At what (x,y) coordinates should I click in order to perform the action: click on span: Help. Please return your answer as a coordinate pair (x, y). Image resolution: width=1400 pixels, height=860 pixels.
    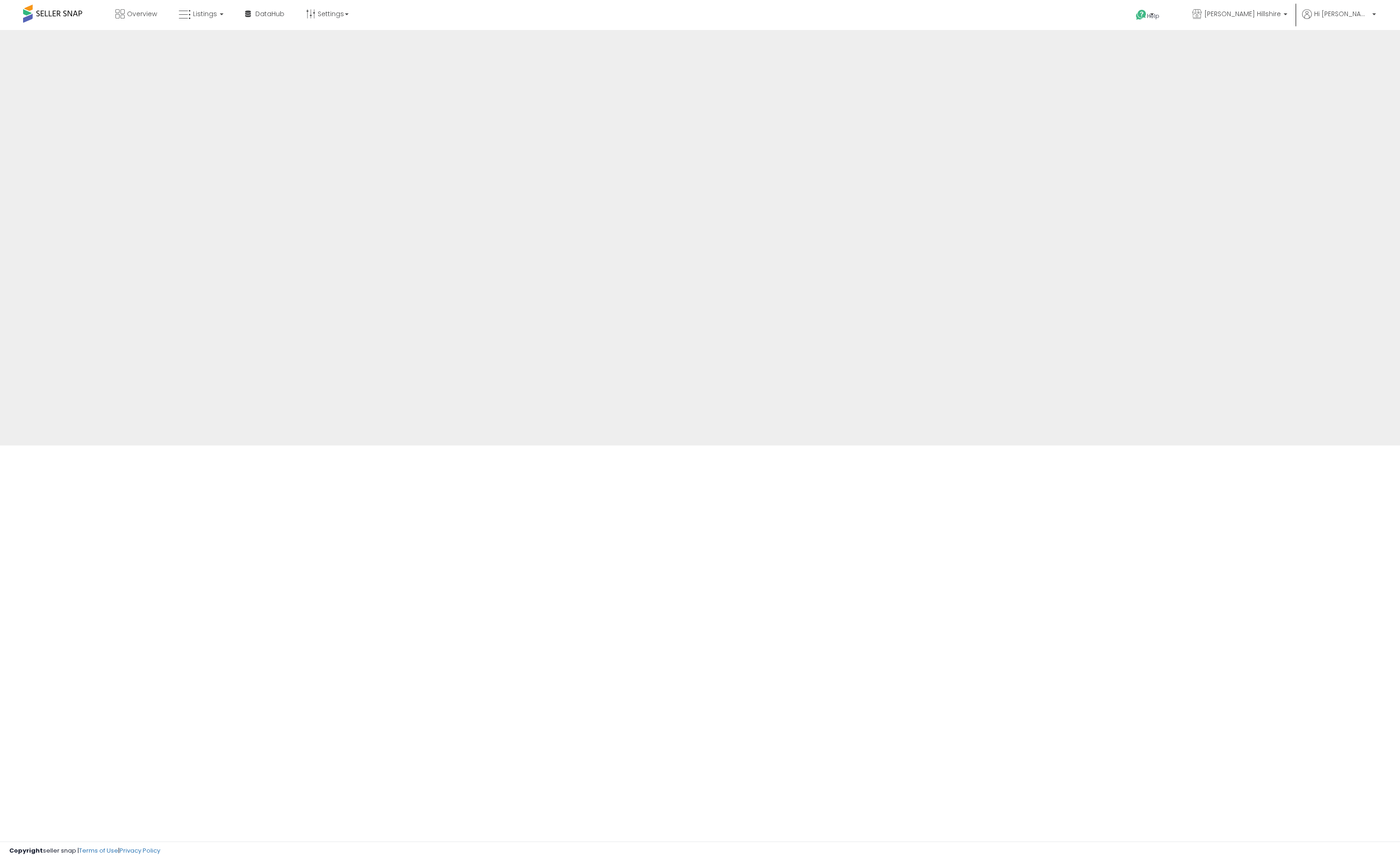
    Looking at the image, I should click on (1153, 16).